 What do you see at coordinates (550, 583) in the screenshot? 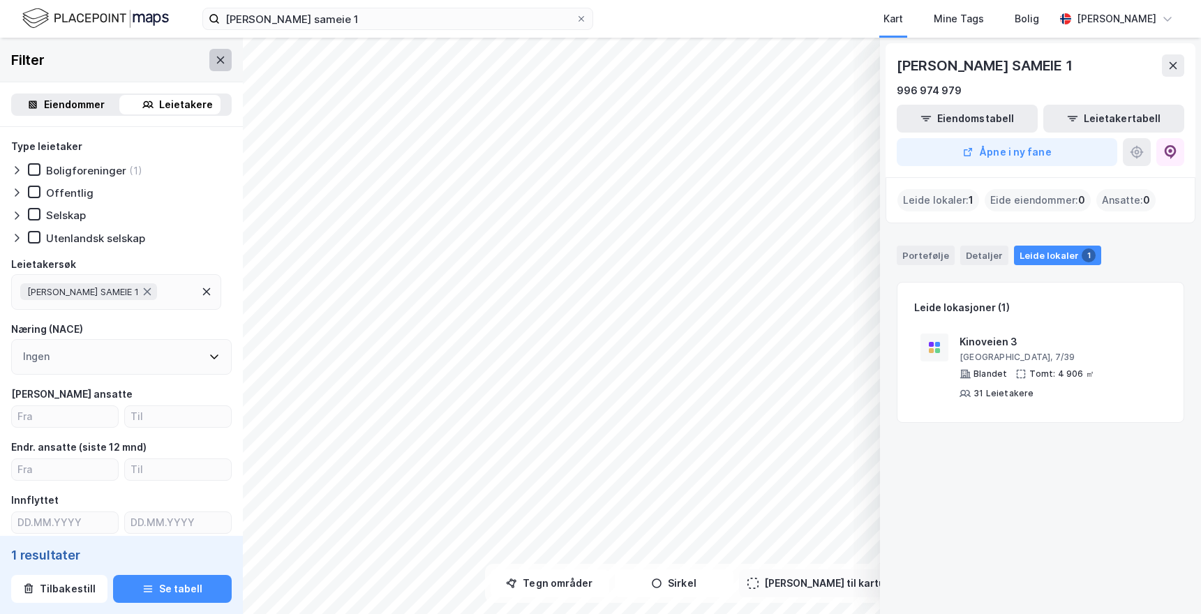
I see `button: Tegn områder` at bounding box center [550, 583].